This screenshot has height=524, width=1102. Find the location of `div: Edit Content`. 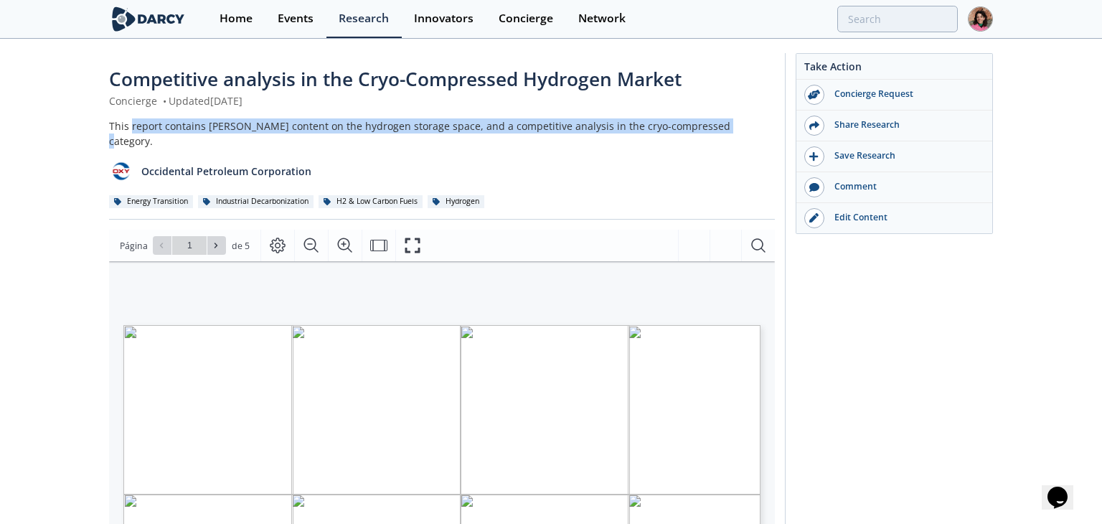

div: Edit Content is located at coordinates (905, 217).